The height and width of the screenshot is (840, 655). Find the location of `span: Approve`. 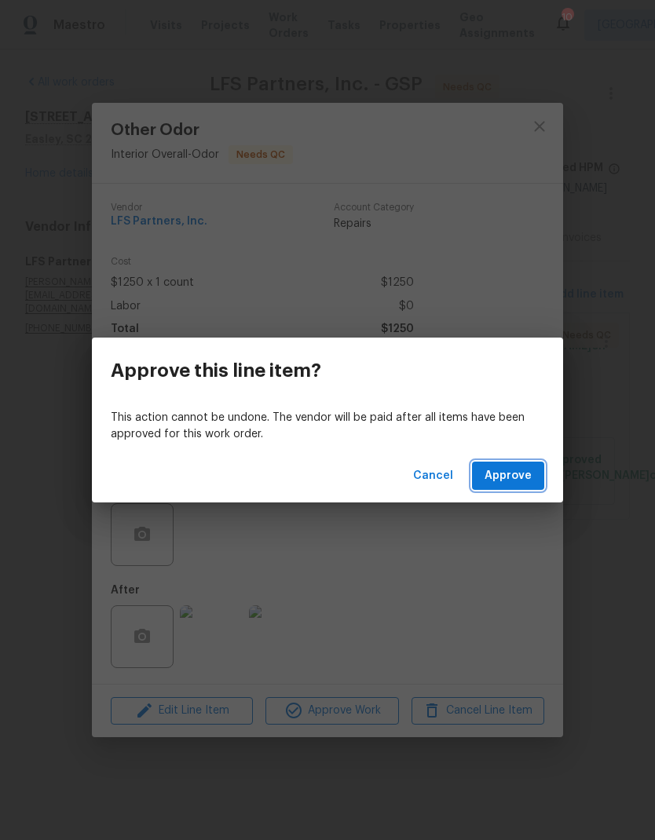

span: Approve is located at coordinates (508, 476).